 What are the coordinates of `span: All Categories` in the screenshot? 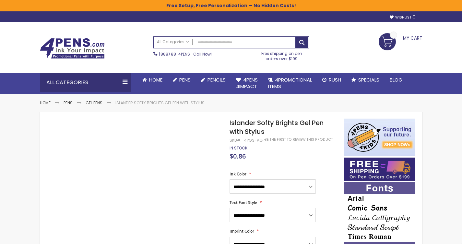 It's located at (173, 42).